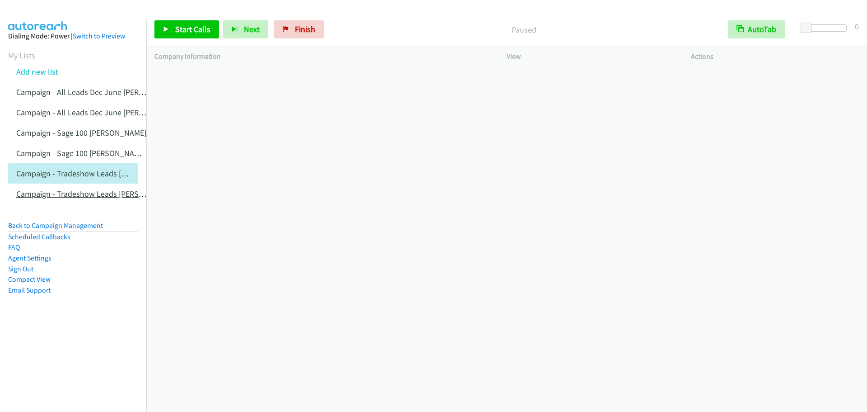 The width and height of the screenshot is (867, 412). What do you see at coordinates (524, 29) in the screenshot?
I see `p: Paused` at bounding box center [524, 29].